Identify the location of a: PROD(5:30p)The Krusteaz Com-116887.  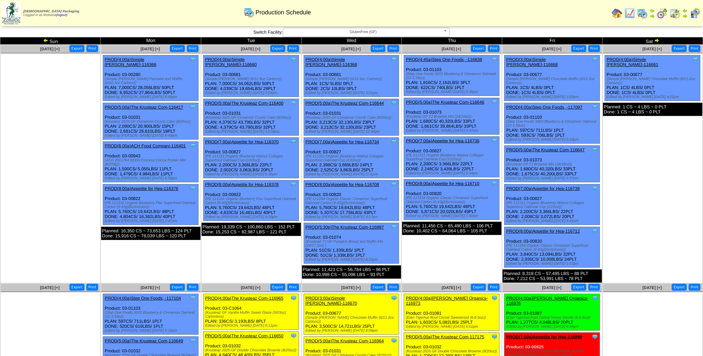
(345, 227).